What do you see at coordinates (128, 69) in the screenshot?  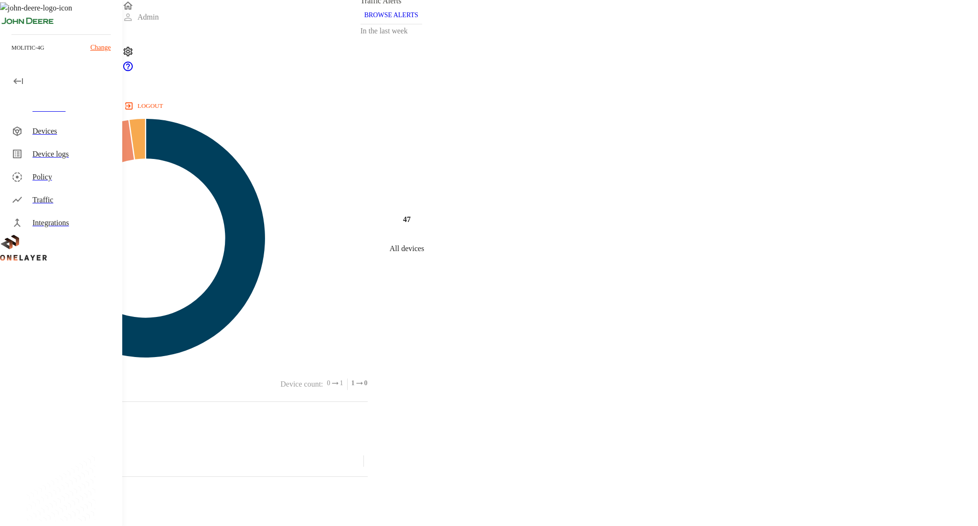 I see `span: Support Portal` at bounding box center [128, 69].